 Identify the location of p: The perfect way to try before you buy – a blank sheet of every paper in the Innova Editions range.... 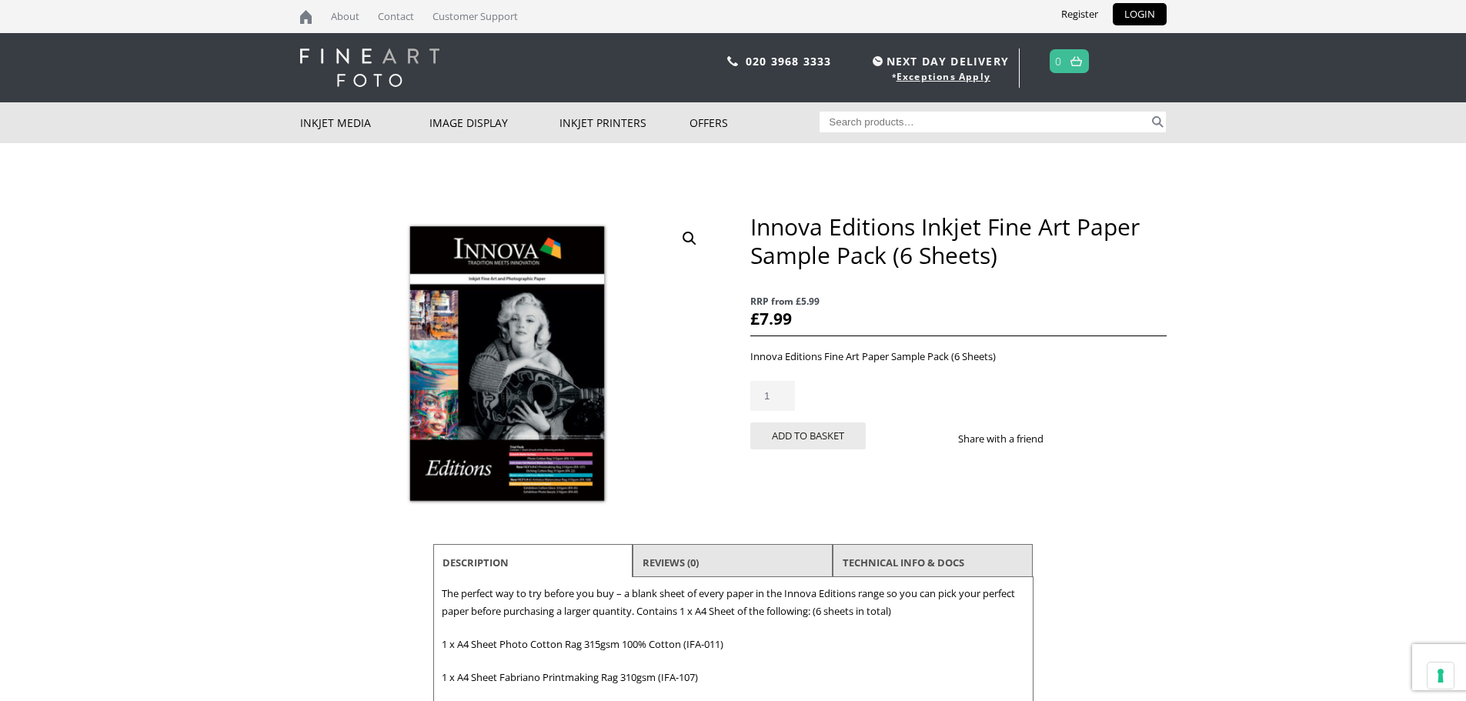
(733, 603).